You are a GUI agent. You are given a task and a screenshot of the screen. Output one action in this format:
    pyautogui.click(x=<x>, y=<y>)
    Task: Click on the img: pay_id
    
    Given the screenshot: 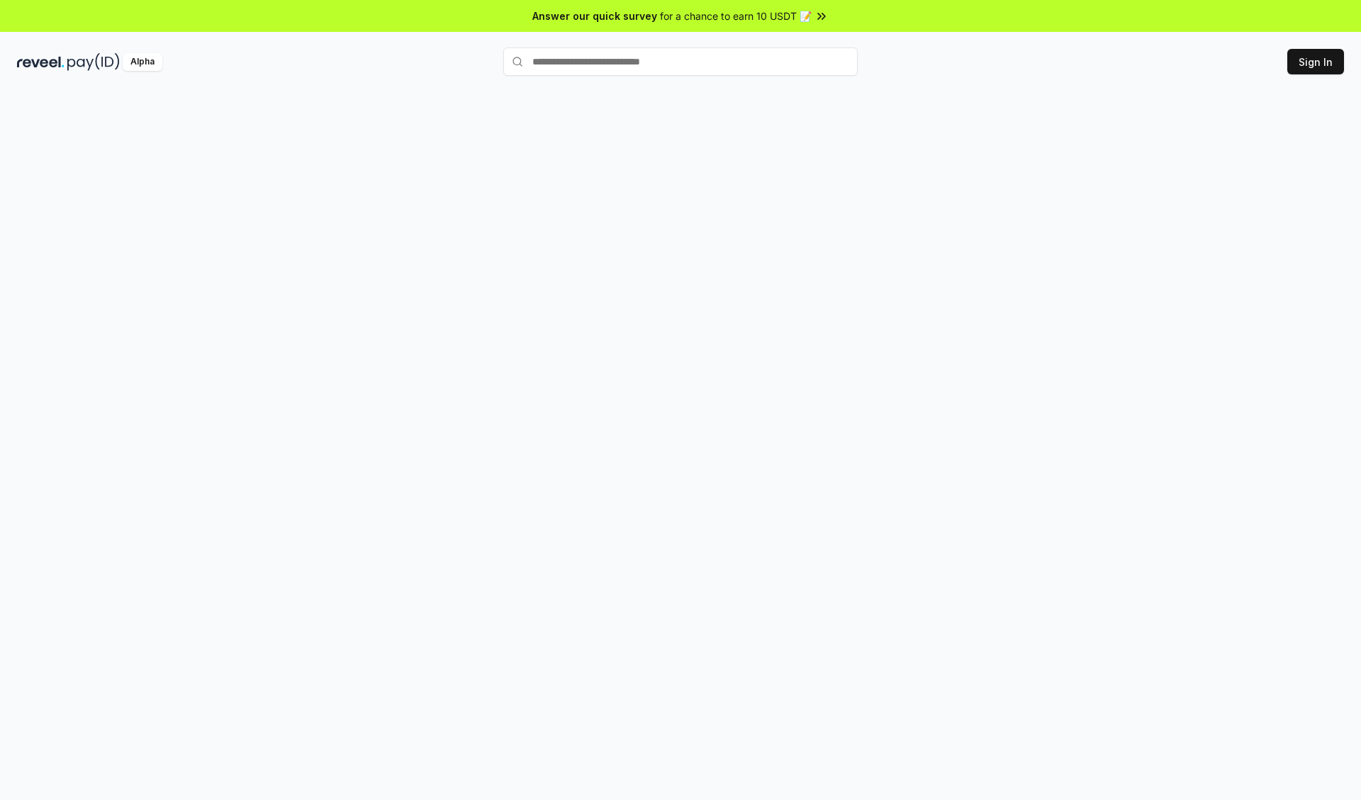 What is the action you would take?
    pyautogui.click(x=94, y=62)
    